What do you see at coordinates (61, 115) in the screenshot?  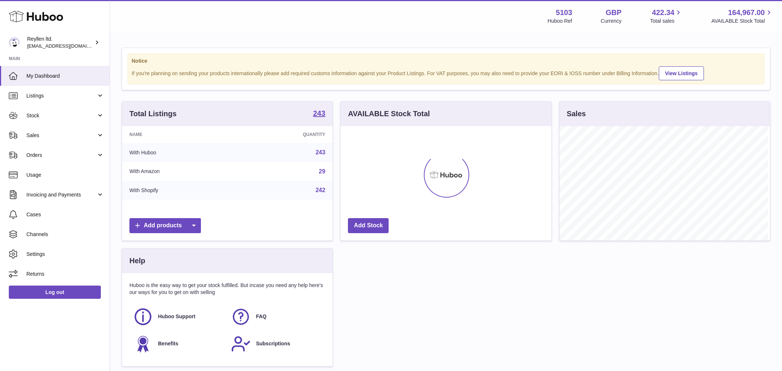 I see `span: Stock` at bounding box center [61, 115].